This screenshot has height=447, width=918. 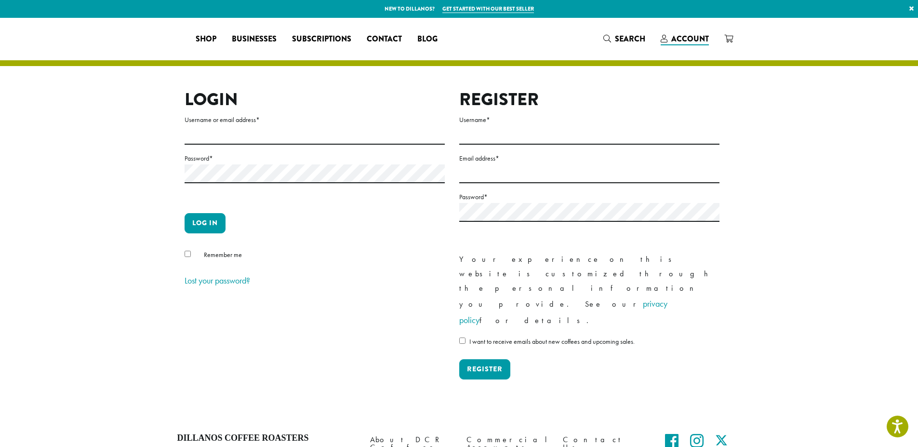 I want to click on h2: Login, so click(x=315, y=99).